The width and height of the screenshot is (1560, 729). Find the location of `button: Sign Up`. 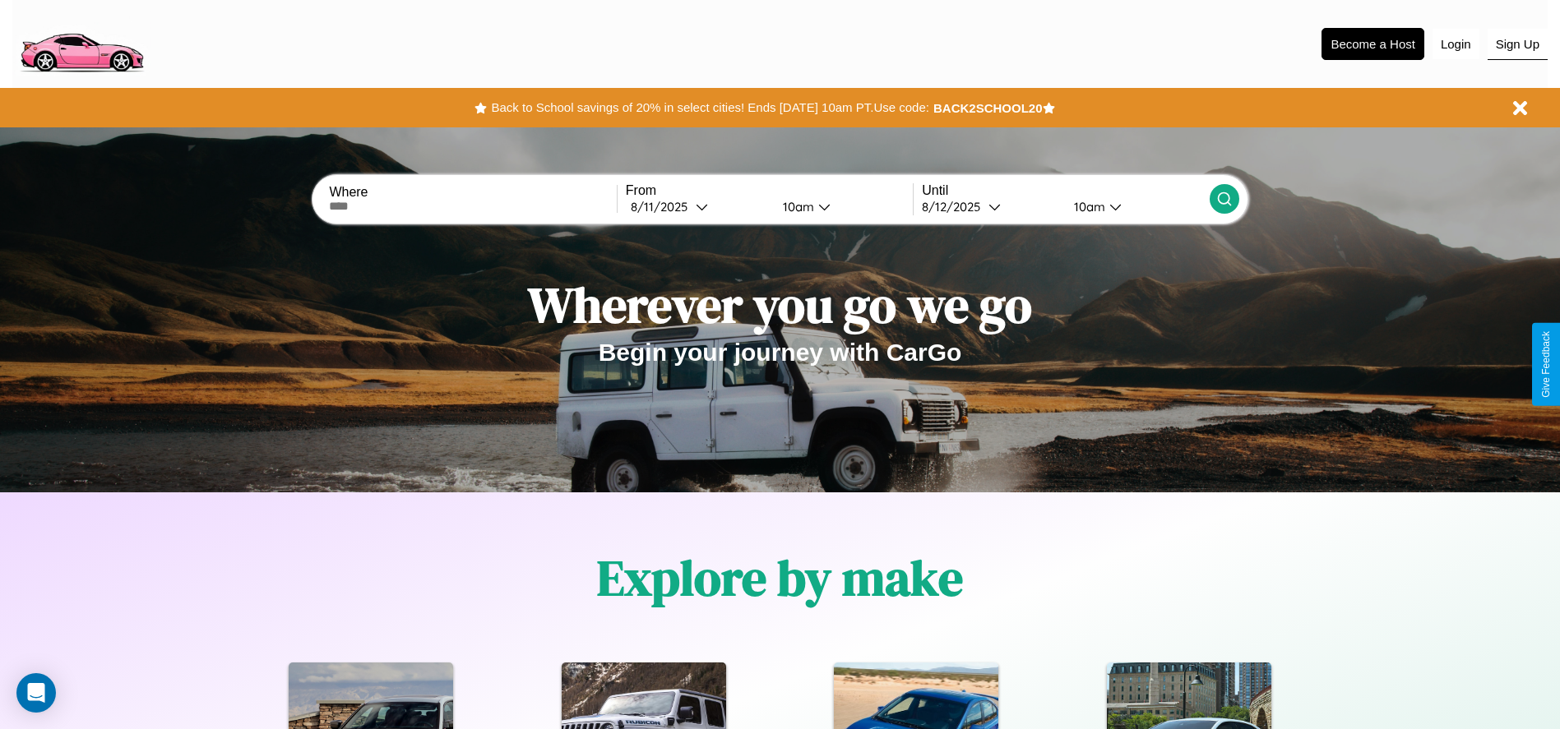

button: Sign Up is located at coordinates (1517, 44).